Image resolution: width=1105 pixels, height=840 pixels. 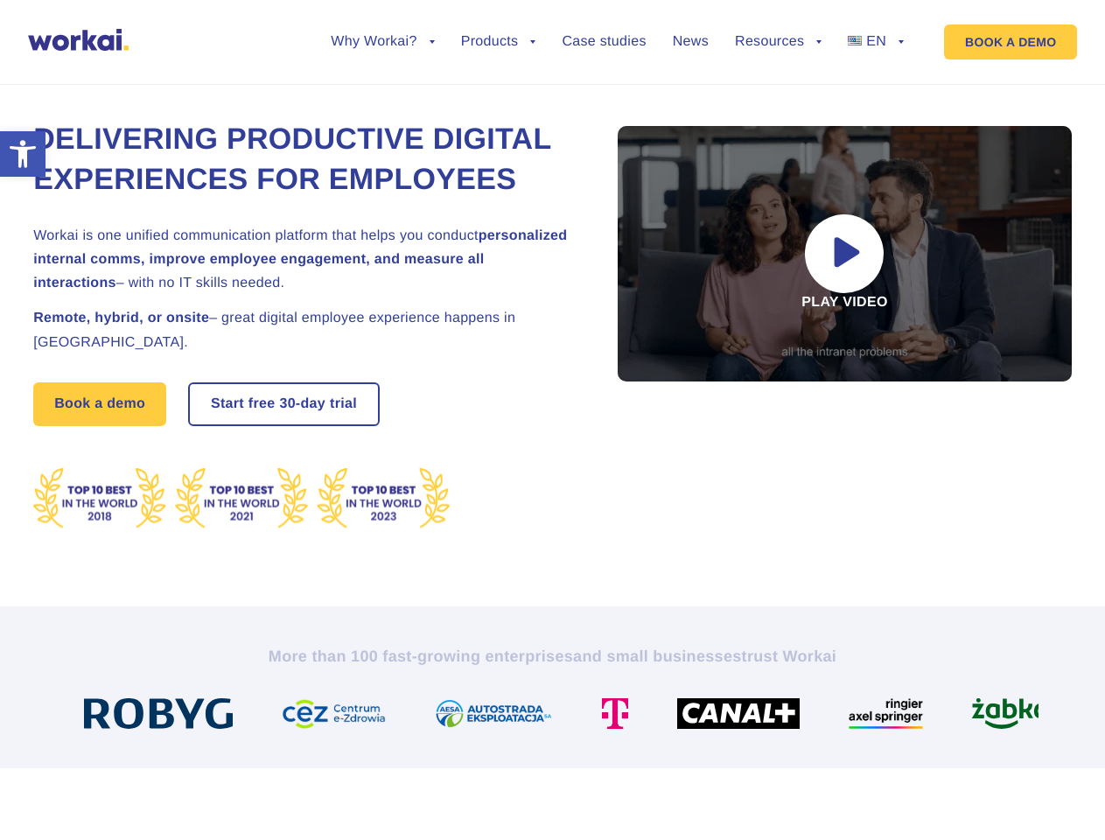 I want to click on span: EN, so click(x=876, y=41).